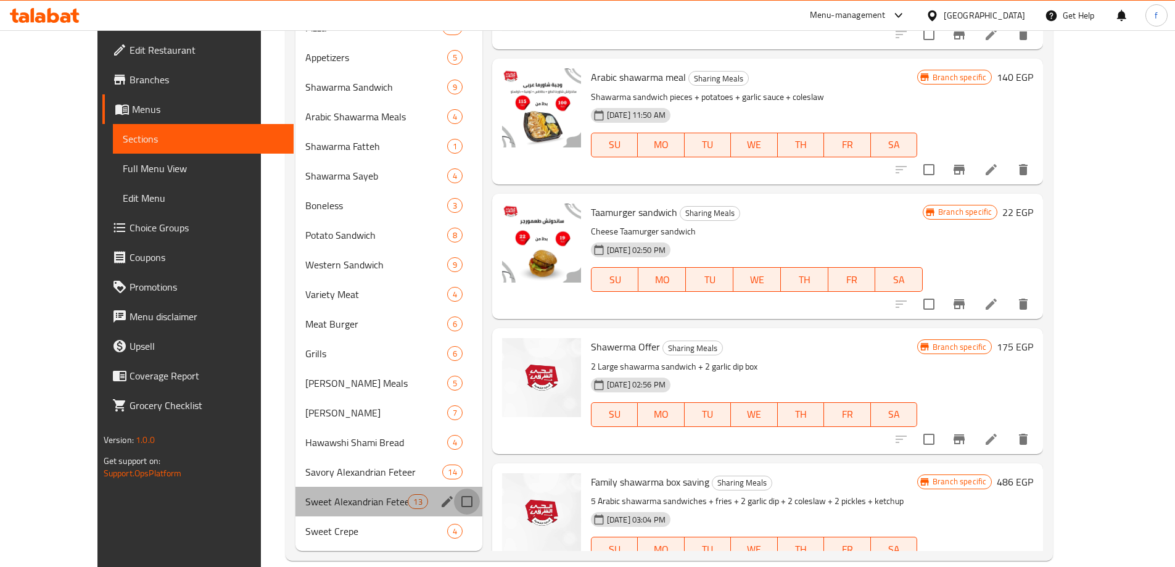 The height and width of the screenshot is (567, 1175). I want to click on span: Edit Menu, so click(203, 198).